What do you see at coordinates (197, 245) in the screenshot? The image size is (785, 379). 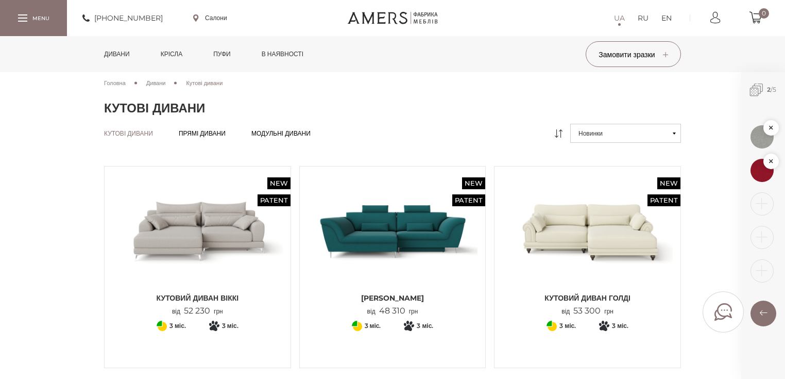 I see `a: New Patent Кутовий диван ВІККІ Кутовий диван ВІККІ Кутовий диван ВІККІ від52 230грн` at bounding box center [197, 245].